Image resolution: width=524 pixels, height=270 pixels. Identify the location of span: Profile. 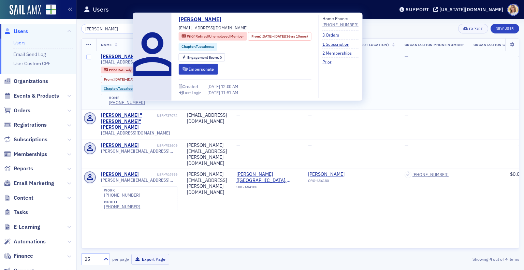
(513, 10).